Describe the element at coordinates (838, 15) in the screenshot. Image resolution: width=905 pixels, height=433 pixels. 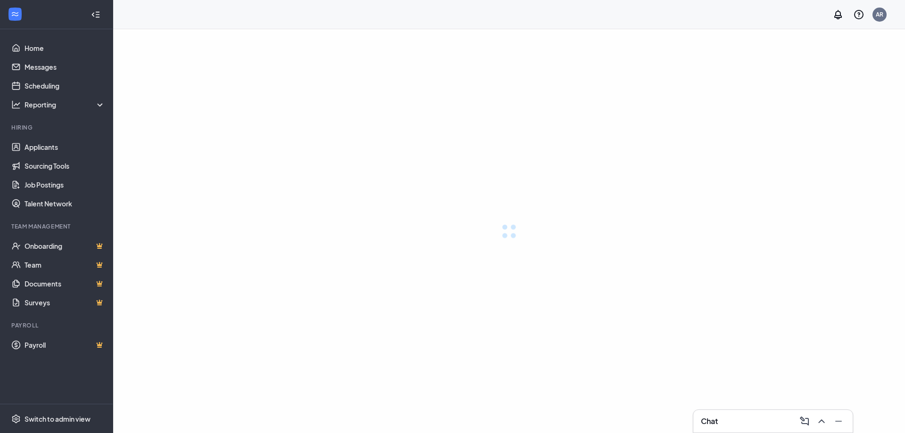
I see `svg: Notifications` at that location.